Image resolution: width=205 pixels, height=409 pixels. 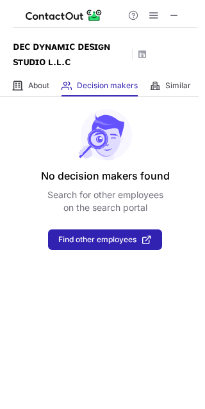 What do you see at coordinates (38, 86) in the screenshot?
I see `span: About` at bounding box center [38, 86].